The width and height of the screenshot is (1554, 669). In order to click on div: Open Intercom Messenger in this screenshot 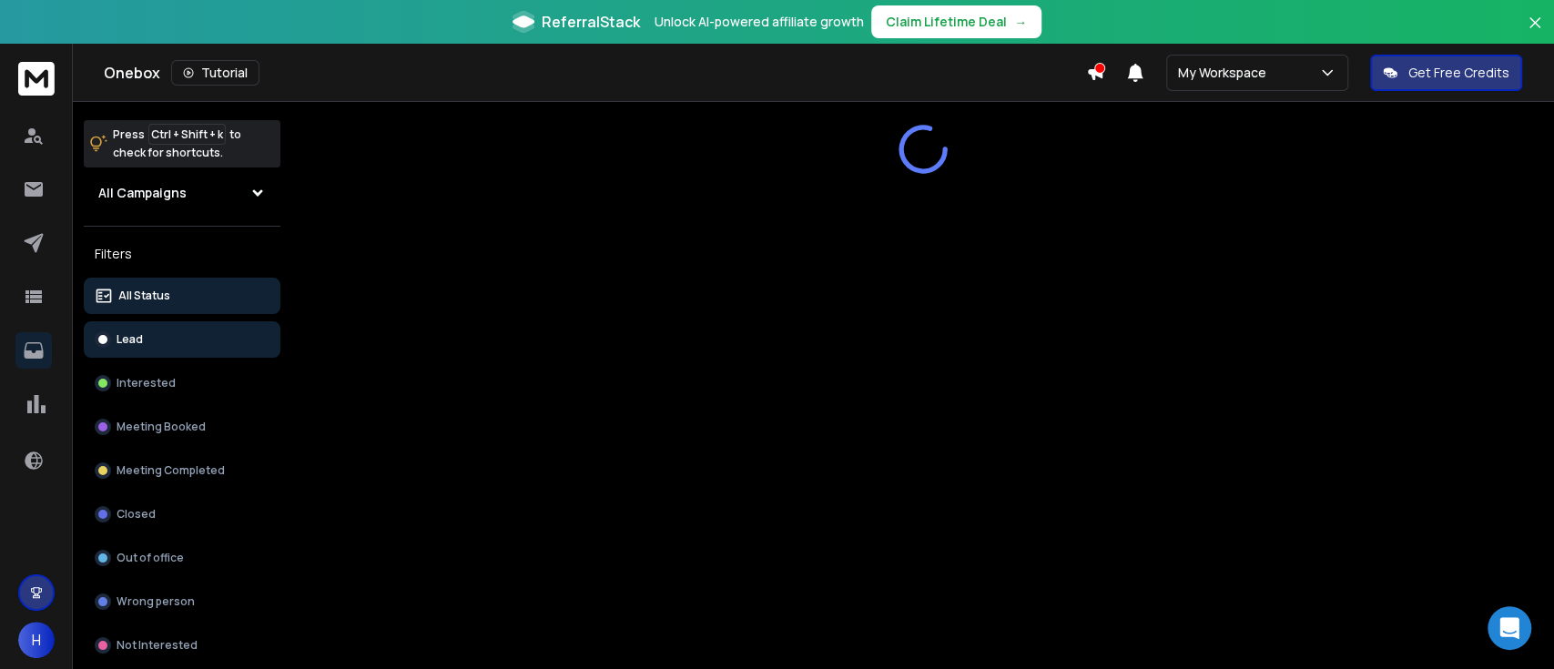, I will do `click(1510, 628)`.